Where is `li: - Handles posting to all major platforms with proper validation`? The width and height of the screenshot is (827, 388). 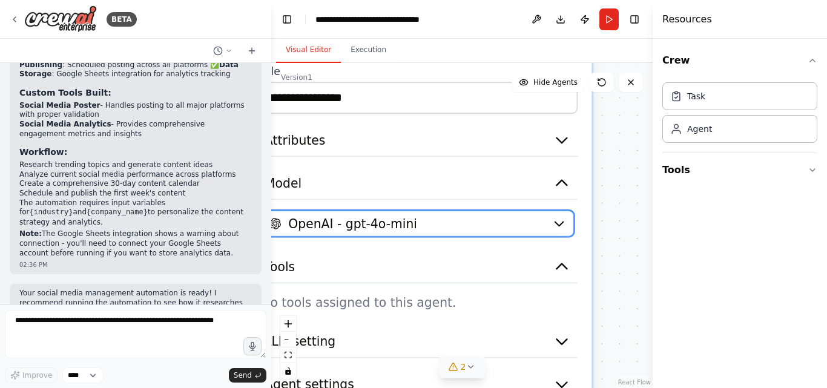 li: - Handles posting to all major platforms with proper validation is located at coordinates (136, 110).